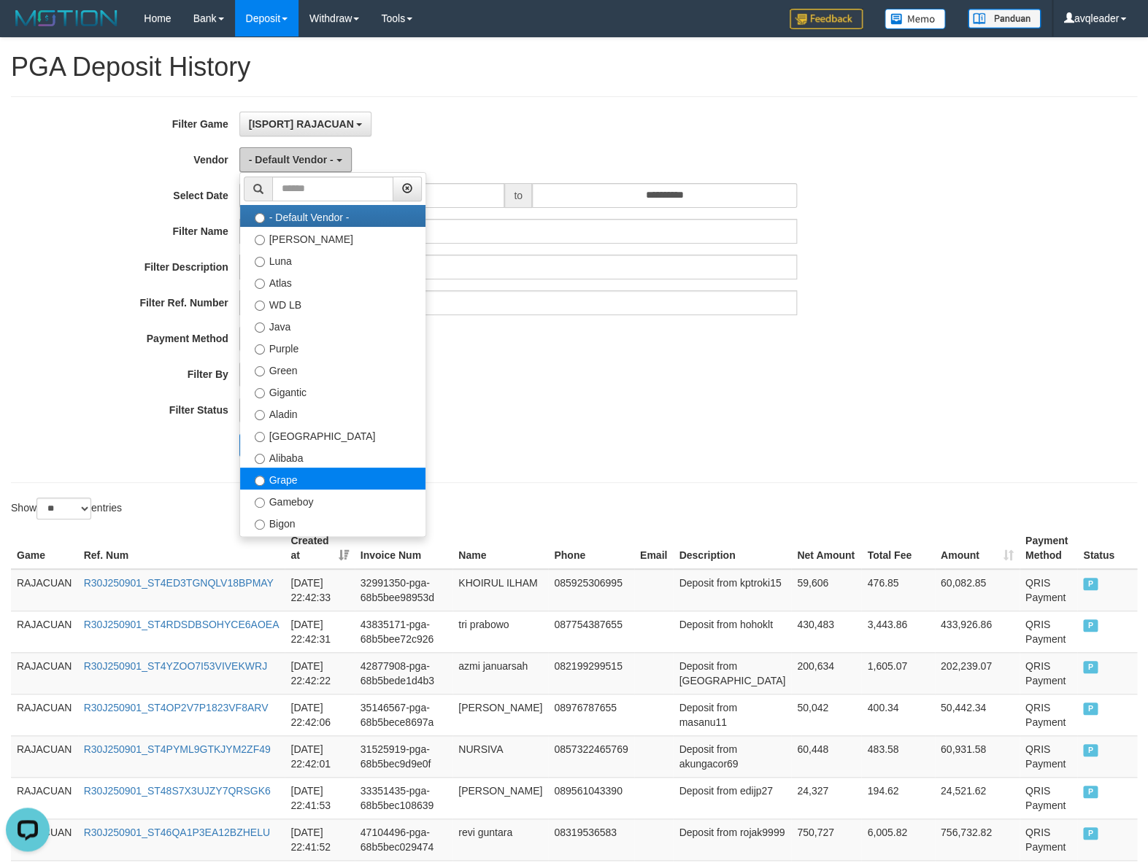  I want to click on td: 194.62, so click(898, 798).